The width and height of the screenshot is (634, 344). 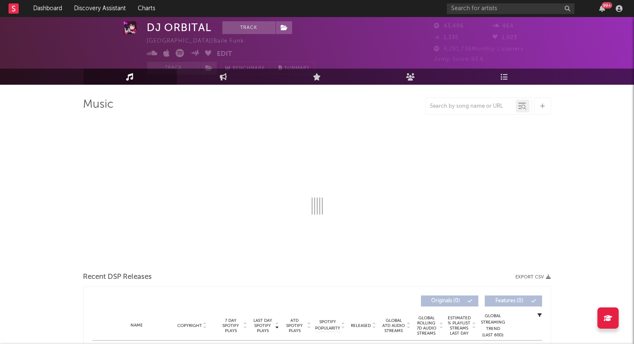 What do you see at coordinates (446, 301) in the screenshot?
I see `span: Originals ( 0 )` at bounding box center [446, 301].